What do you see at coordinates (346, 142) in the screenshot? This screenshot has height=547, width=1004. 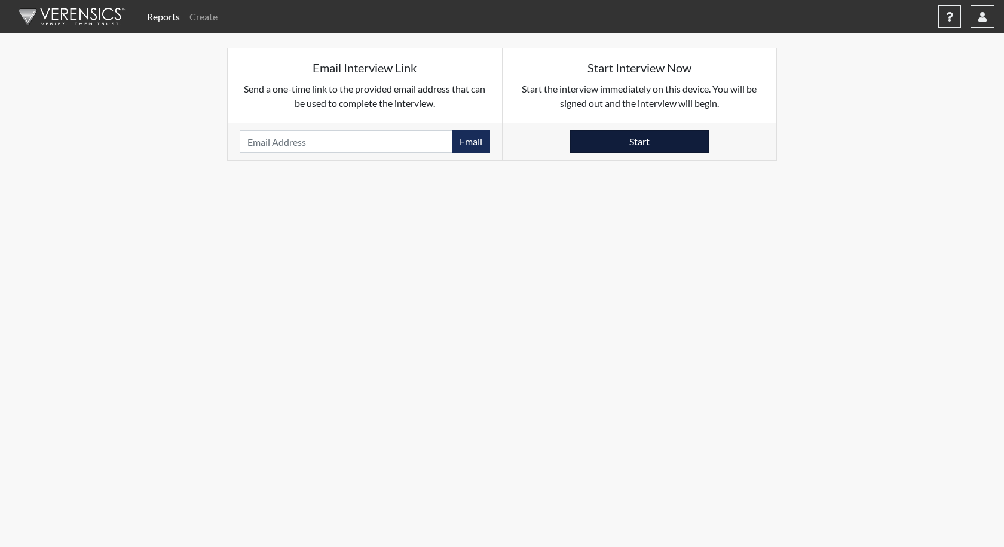 I see `input: Email Address` at bounding box center [346, 142].